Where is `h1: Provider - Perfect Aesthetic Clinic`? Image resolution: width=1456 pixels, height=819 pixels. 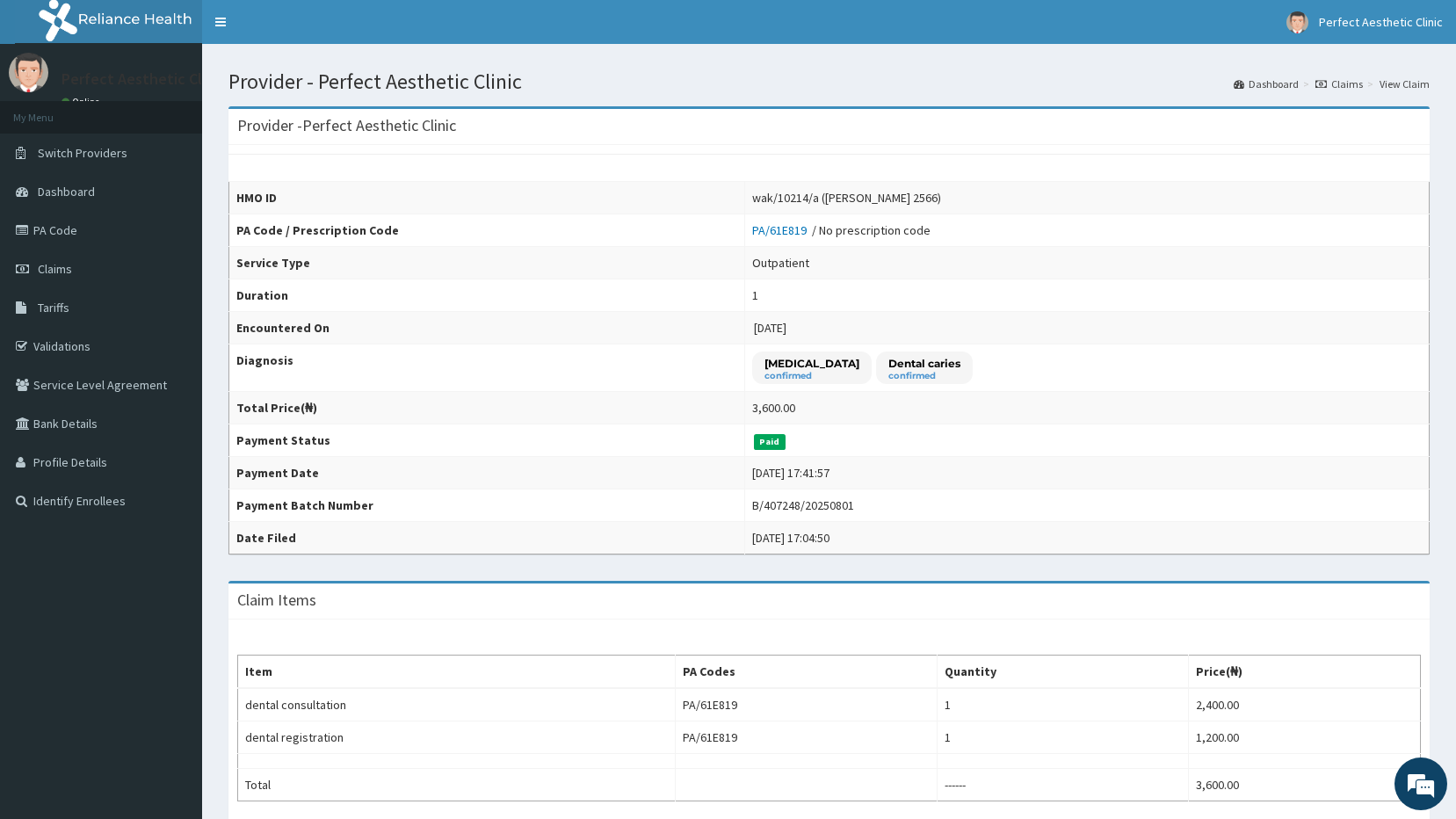
h1: Provider - Perfect Aesthetic Clinic is located at coordinates (829, 82).